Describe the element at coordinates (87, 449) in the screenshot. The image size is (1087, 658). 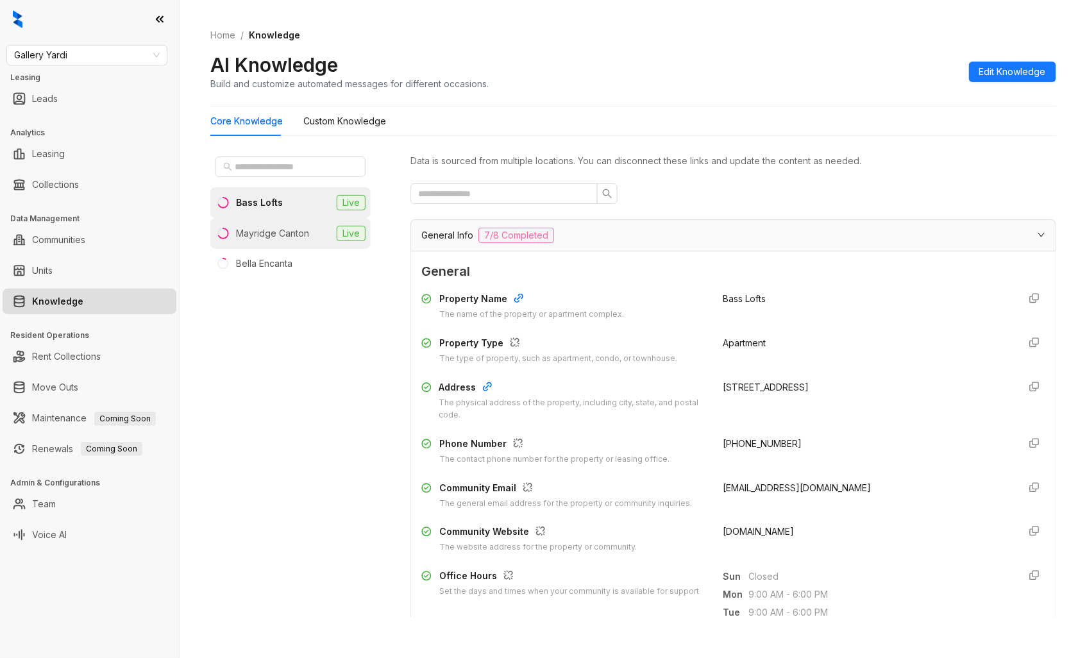
I see `a: RenewalsComing Soon` at that location.